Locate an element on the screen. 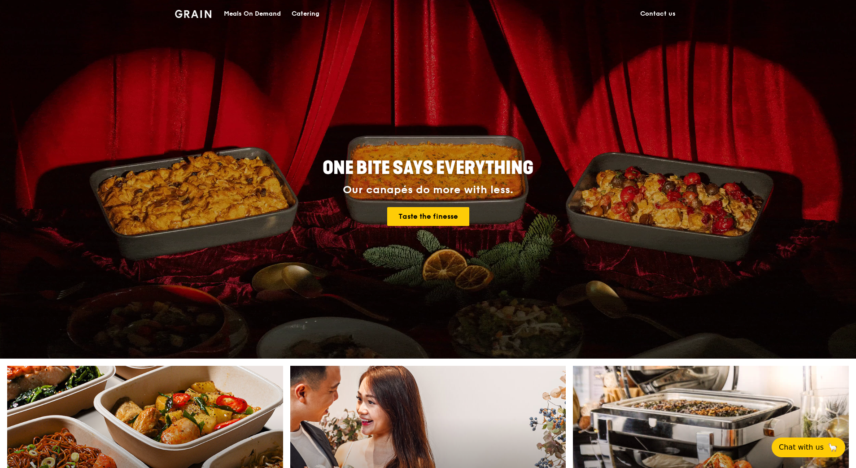 Image resolution: width=856 pixels, height=468 pixels. span: Chat with us is located at coordinates (801, 448).